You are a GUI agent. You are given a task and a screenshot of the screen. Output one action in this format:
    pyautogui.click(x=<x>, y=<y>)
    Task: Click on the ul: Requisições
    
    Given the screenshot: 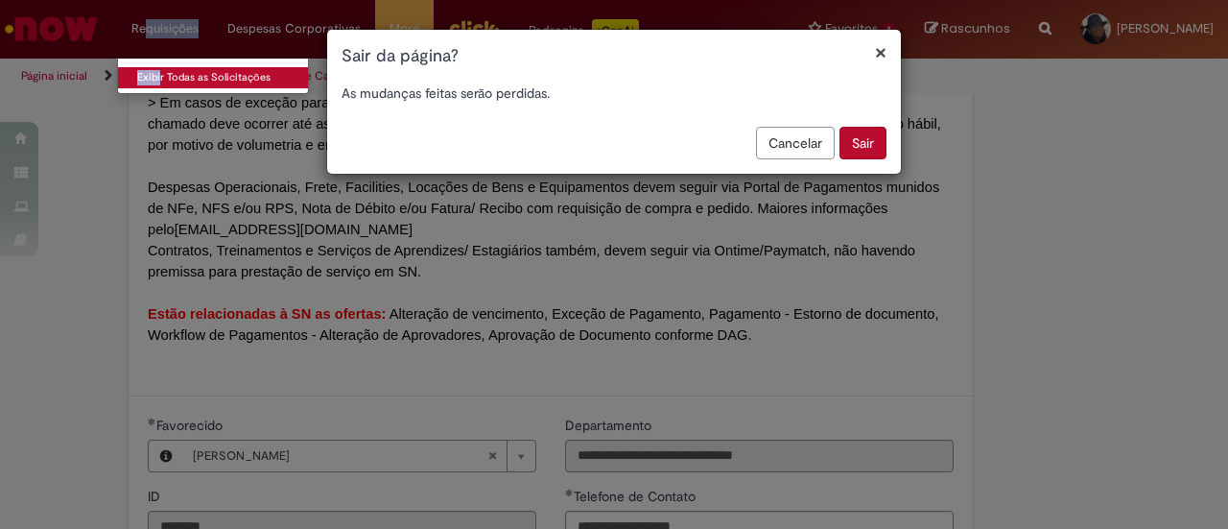 What is the action you would take?
    pyautogui.click(x=213, y=76)
    